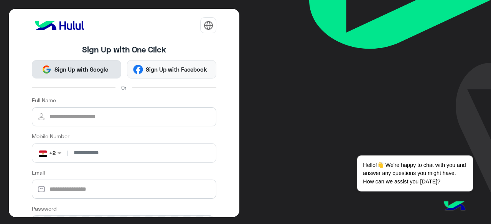  I want to click on img: Google, so click(46, 69).